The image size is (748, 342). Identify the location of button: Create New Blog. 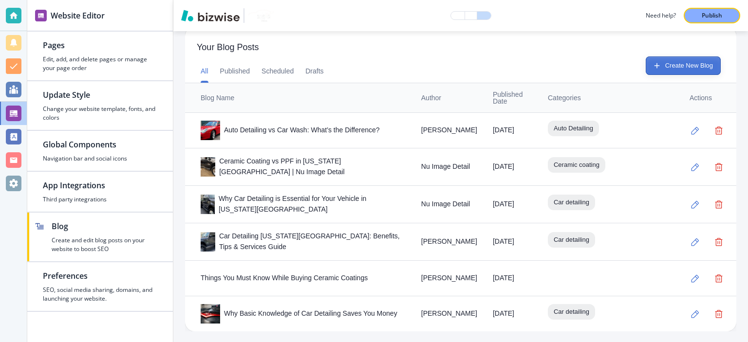
(683, 66).